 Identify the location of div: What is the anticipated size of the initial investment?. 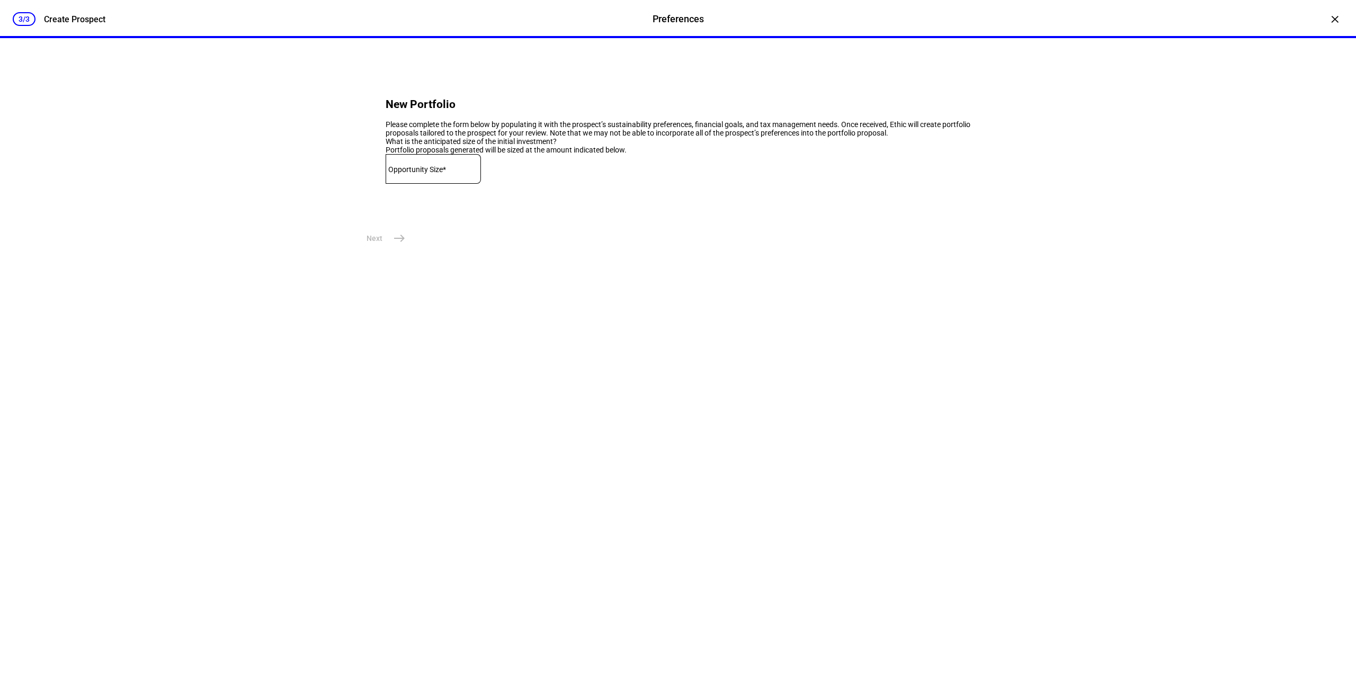
(678, 141).